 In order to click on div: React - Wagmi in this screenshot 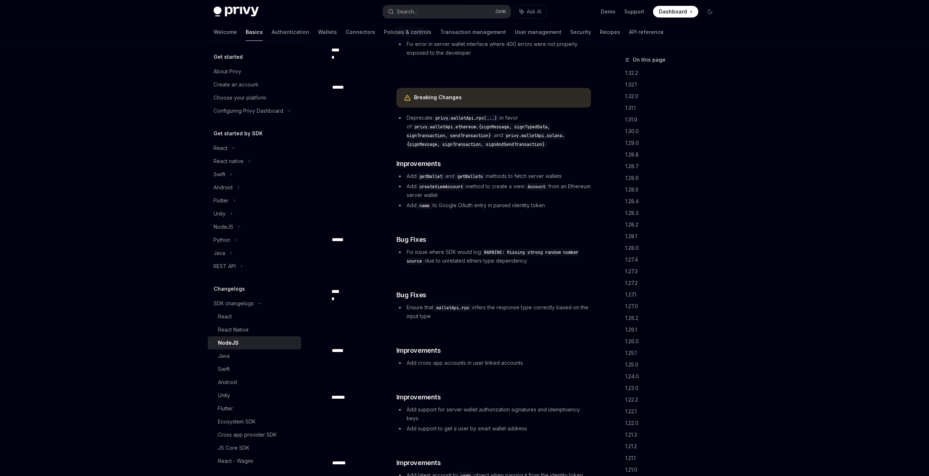, I will do `click(235, 461)`.